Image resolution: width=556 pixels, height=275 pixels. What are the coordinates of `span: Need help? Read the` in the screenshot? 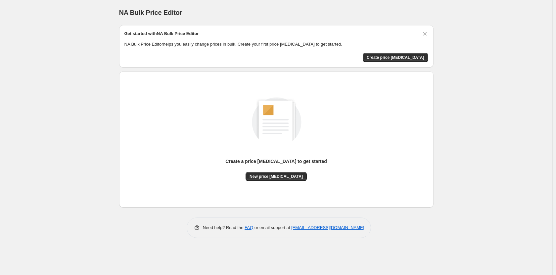 It's located at (224, 228).